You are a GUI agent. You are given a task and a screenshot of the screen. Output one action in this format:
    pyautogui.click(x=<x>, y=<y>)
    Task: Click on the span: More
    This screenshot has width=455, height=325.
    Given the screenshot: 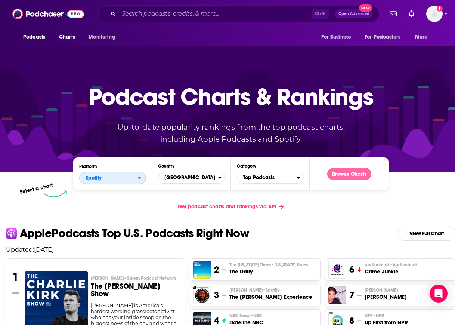 What is the action you would take?
    pyautogui.click(x=422, y=37)
    